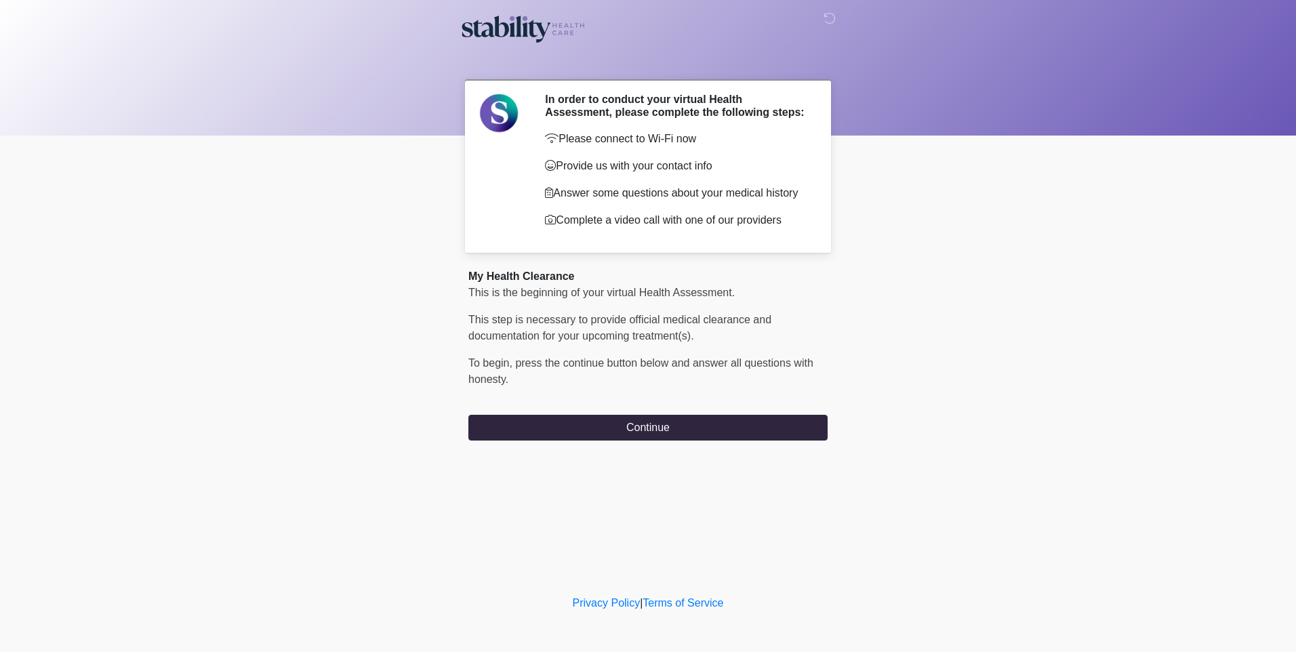 The width and height of the screenshot is (1296, 652). What do you see at coordinates (682, 602) in the screenshot?
I see `a: Terms of Service` at bounding box center [682, 602].